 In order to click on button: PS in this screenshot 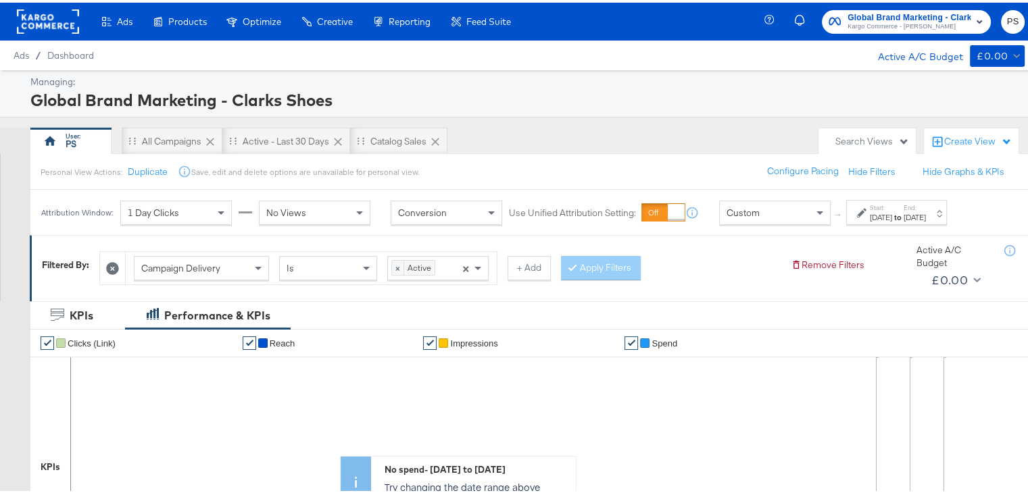, I will do `click(1012, 19)`.